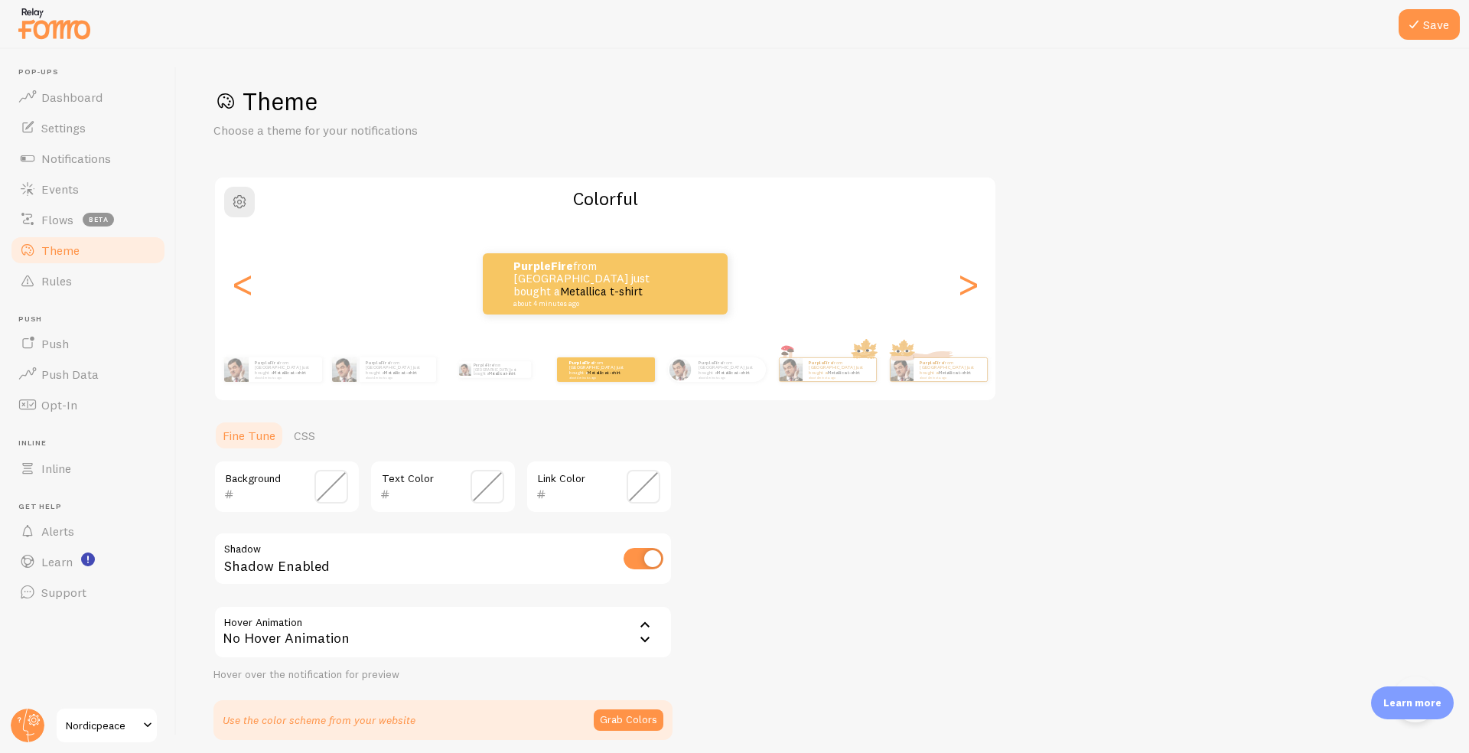 This screenshot has height=753, width=1469. What do you see at coordinates (88, 97) in the screenshot?
I see `a: Dashboard` at bounding box center [88, 97].